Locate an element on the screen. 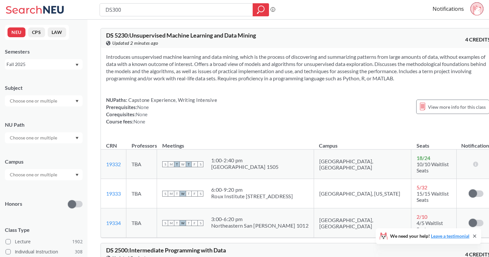 The width and height of the screenshot is (489, 257). input: Class, professor, course number, "phrase" is located at coordinates (176, 10).